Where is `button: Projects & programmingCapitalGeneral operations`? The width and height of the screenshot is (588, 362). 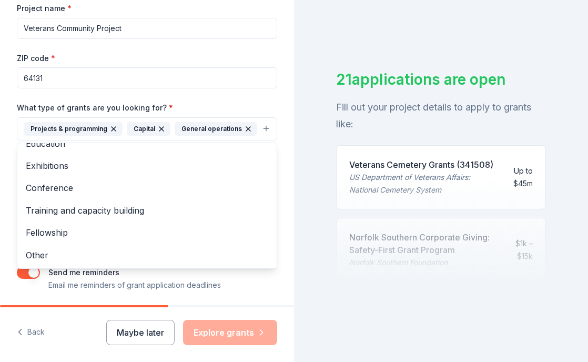
button: Projects & programmingCapitalGeneral operations is located at coordinates (147, 129).